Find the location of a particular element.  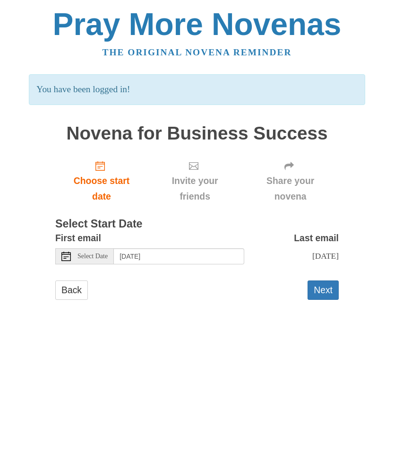

h1: Novena for Business Success is located at coordinates (197, 133).